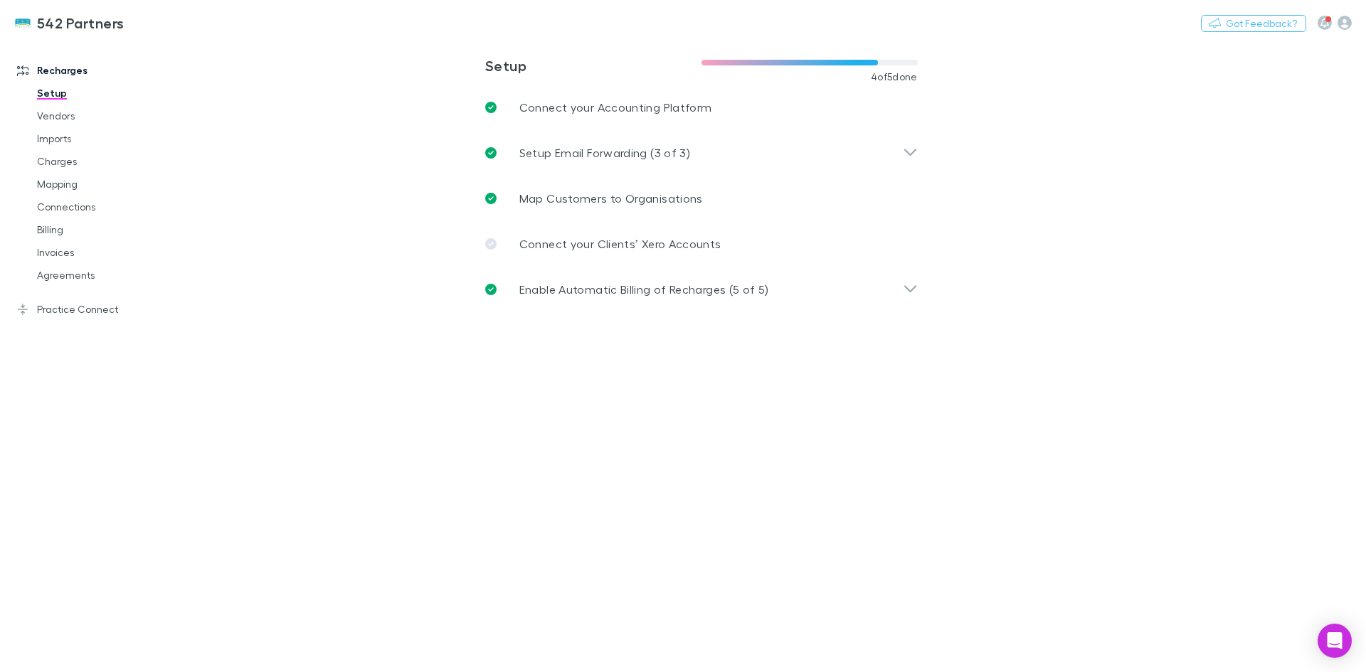 This screenshot has height=672, width=1366. What do you see at coordinates (107, 275) in the screenshot?
I see `a: Agreements` at bounding box center [107, 275].